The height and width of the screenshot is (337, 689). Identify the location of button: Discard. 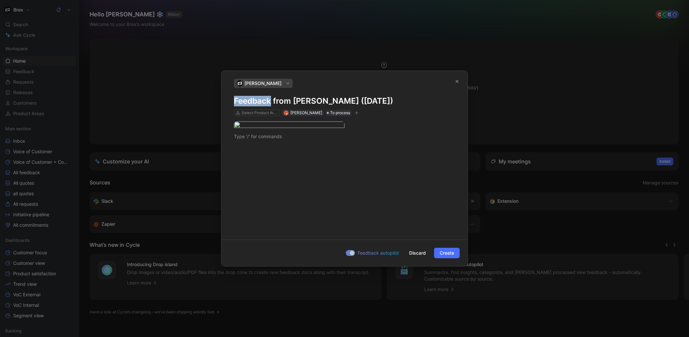
(417, 253).